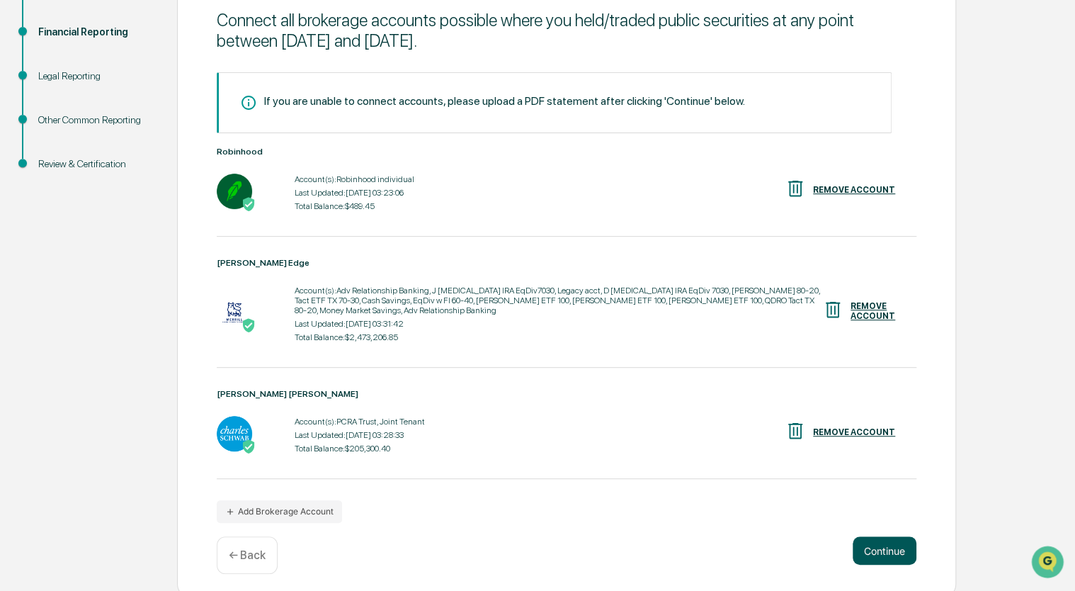 The height and width of the screenshot is (591, 1075). I want to click on img: Merrill Edge - Active, so click(234, 312).